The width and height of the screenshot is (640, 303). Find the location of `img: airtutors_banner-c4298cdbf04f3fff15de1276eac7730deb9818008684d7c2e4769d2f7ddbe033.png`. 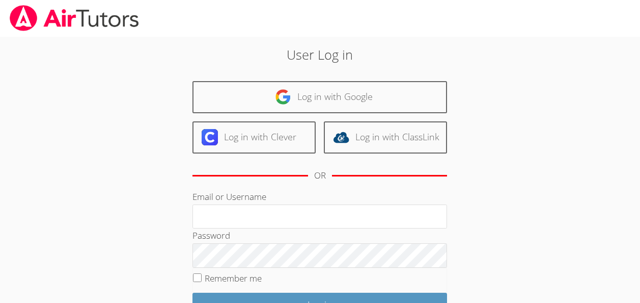

img: airtutors_banner-c4298cdbf04f3fff15de1276eac7730deb9818008684d7c2e4769d2f7ddbe033.png is located at coordinates (74, 18).